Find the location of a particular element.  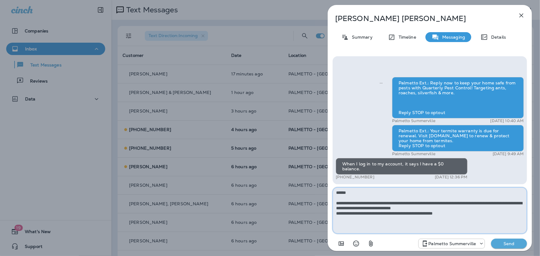

p: Timeline is located at coordinates (406, 37).